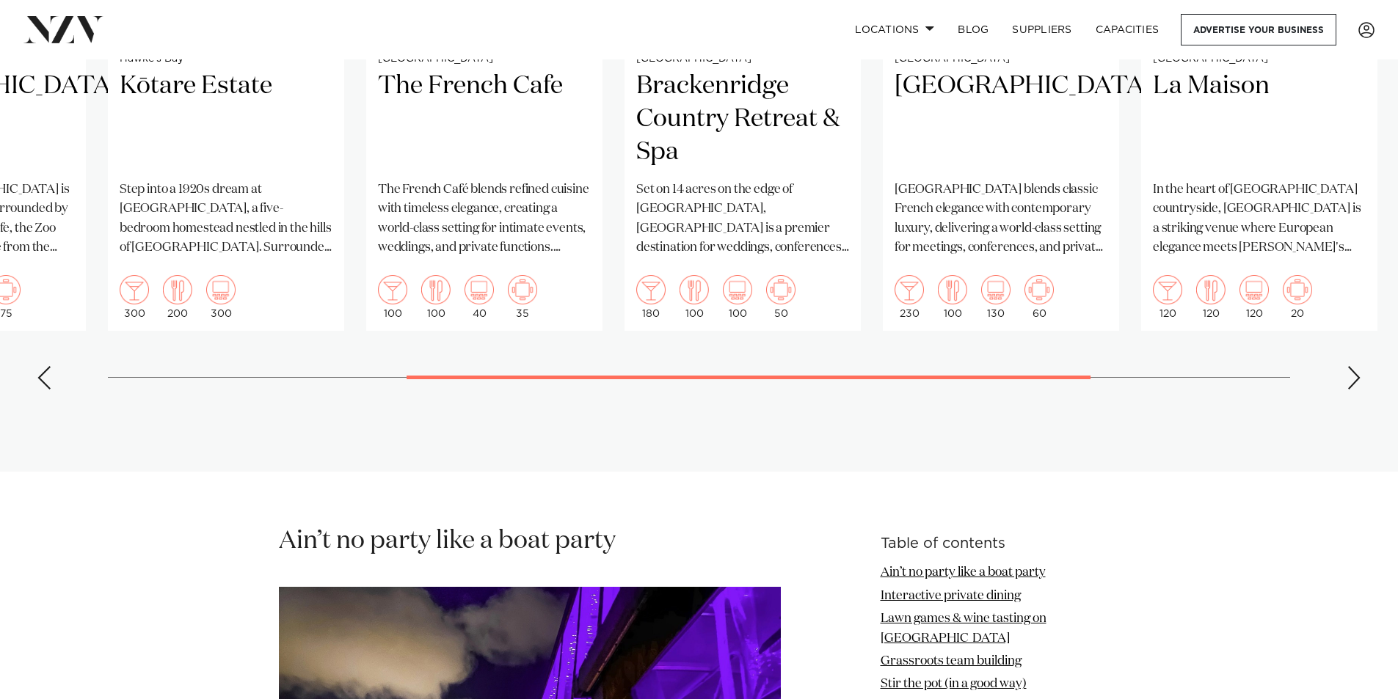 Image resolution: width=1398 pixels, height=699 pixels. What do you see at coordinates (1041, 29) in the screenshot?
I see `a: SUPPLIERS` at bounding box center [1041, 29].